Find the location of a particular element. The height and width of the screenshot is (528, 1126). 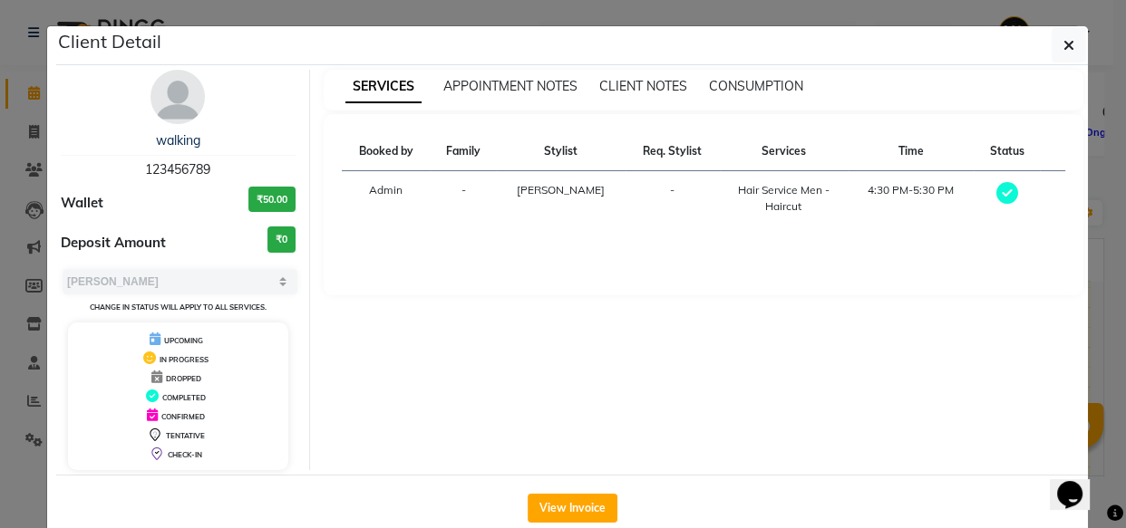

th: Time is located at coordinates (911, 151).